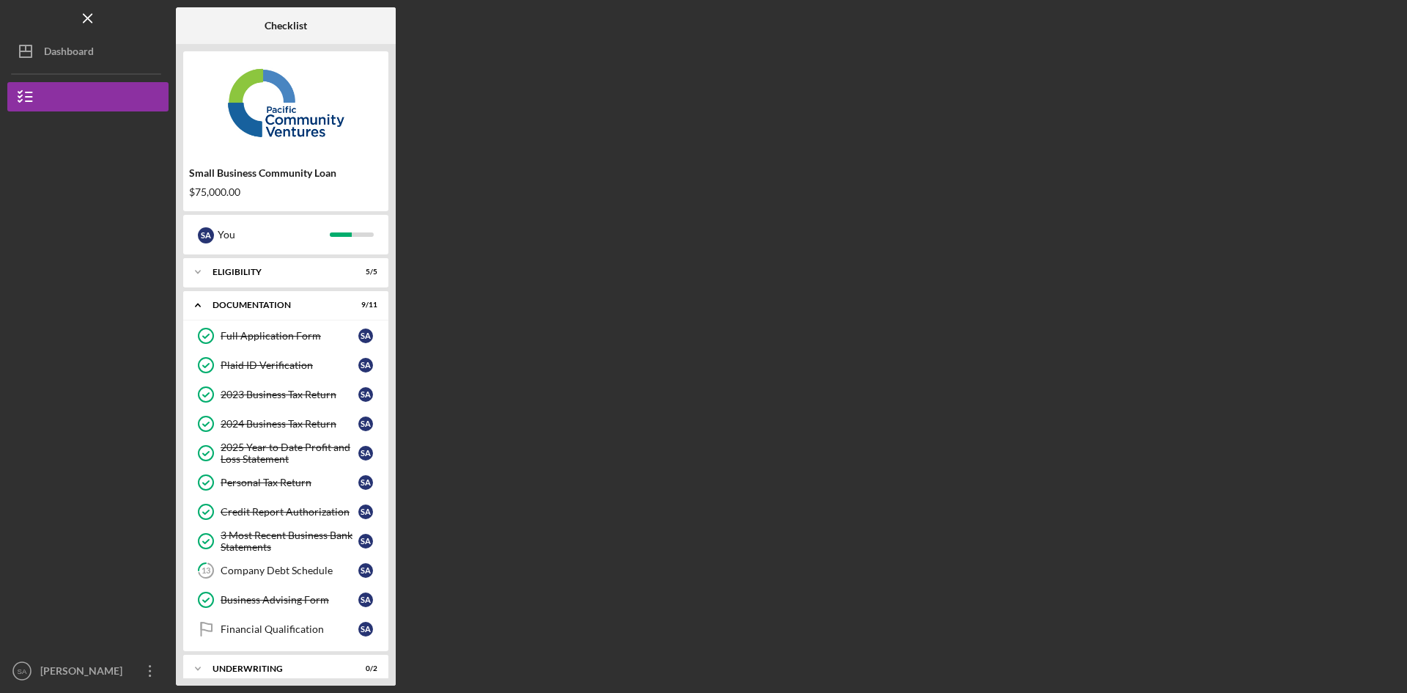 This screenshot has height=693, width=1407. What do you see at coordinates (364, 669) in the screenshot?
I see `div: 0 / 2` at bounding box center [364, 669].